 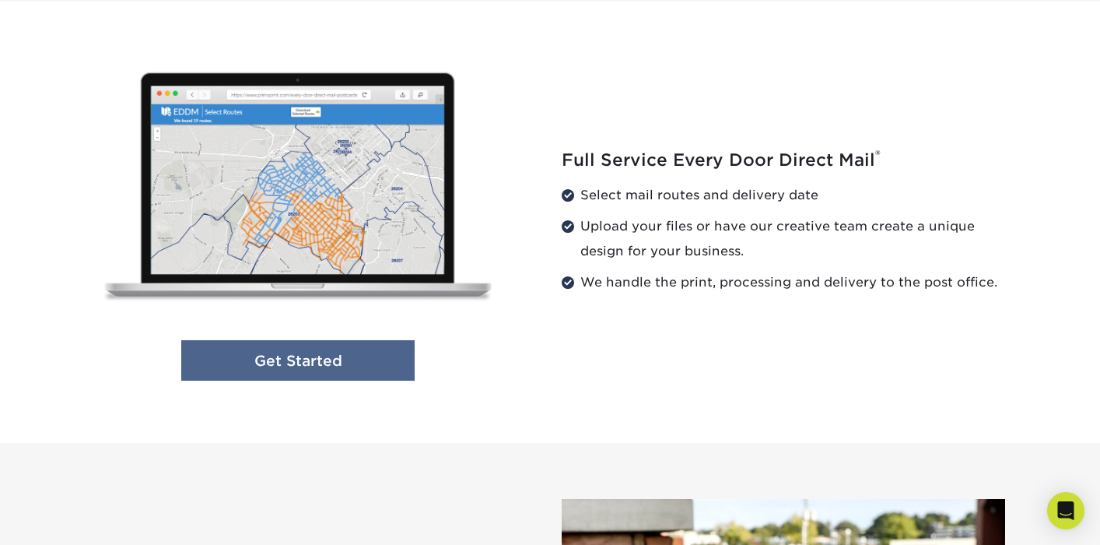 What do you see at coordinates (1066, 510) in the screenshot?
I see `div: Open Intercom Messenger` at bounding box center [1066, 510].